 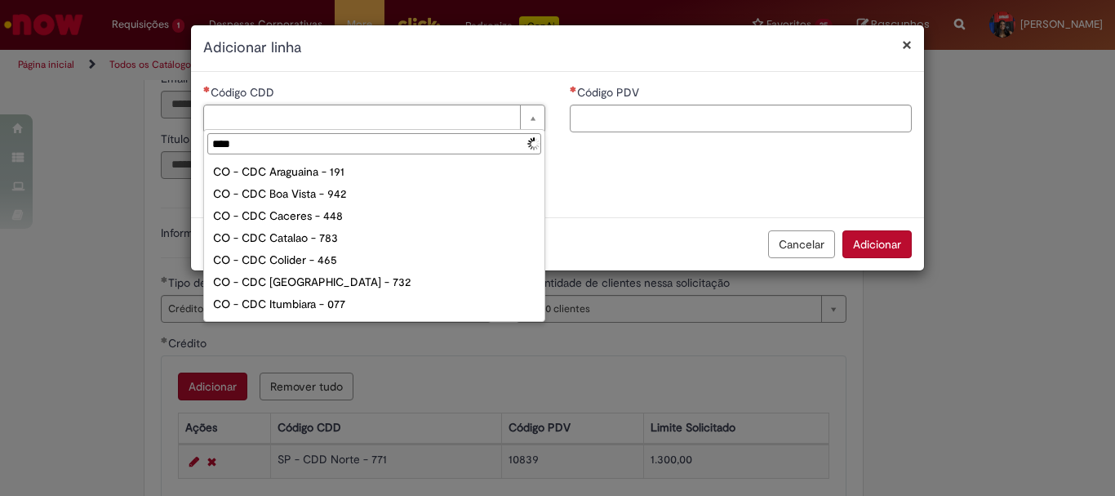 What do you see at coordinates (374, 260) in the screenshot?
I see `div: CO - CDC Colider - 465` at bounding box center [374, 260].